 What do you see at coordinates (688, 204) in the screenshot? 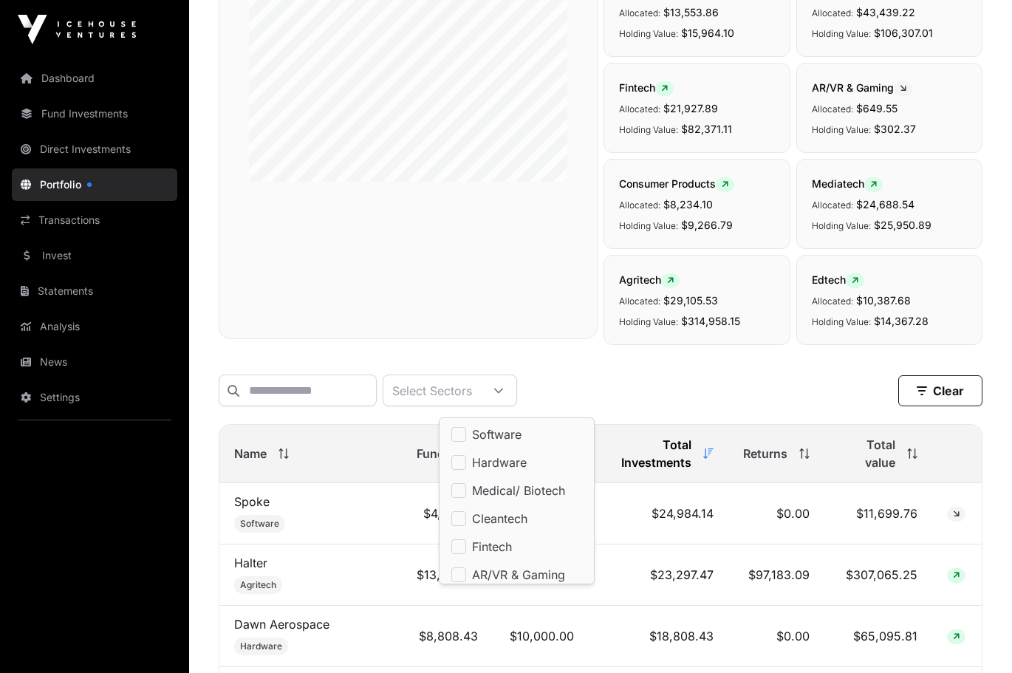
I see `span: $8,234.10` at bounding box center [688, 204].